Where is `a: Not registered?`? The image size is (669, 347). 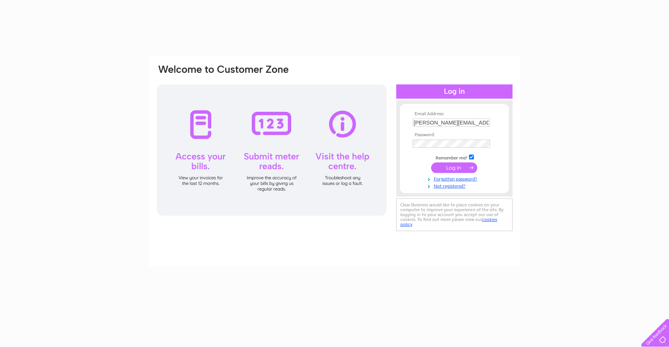
a: Not registered? is located at coordinates (455, 185).